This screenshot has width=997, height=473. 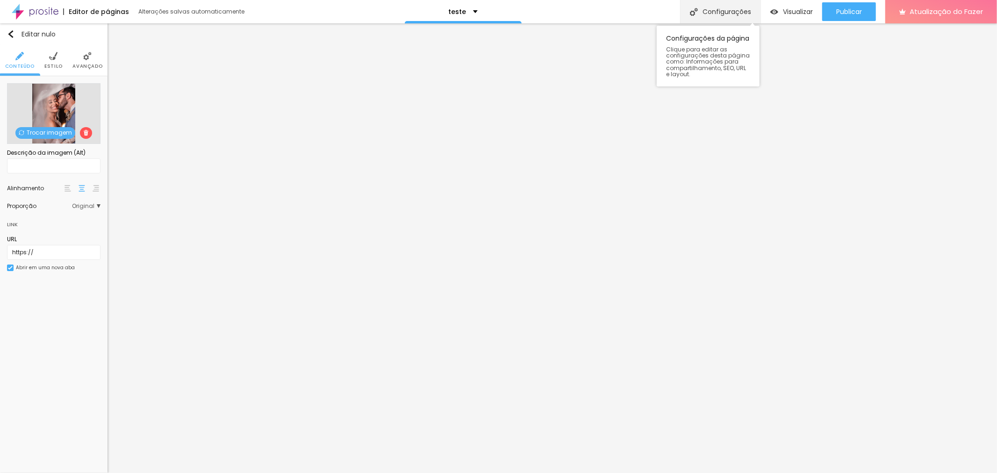 I want to click on font: Publicar, so click(x=849, y=12).